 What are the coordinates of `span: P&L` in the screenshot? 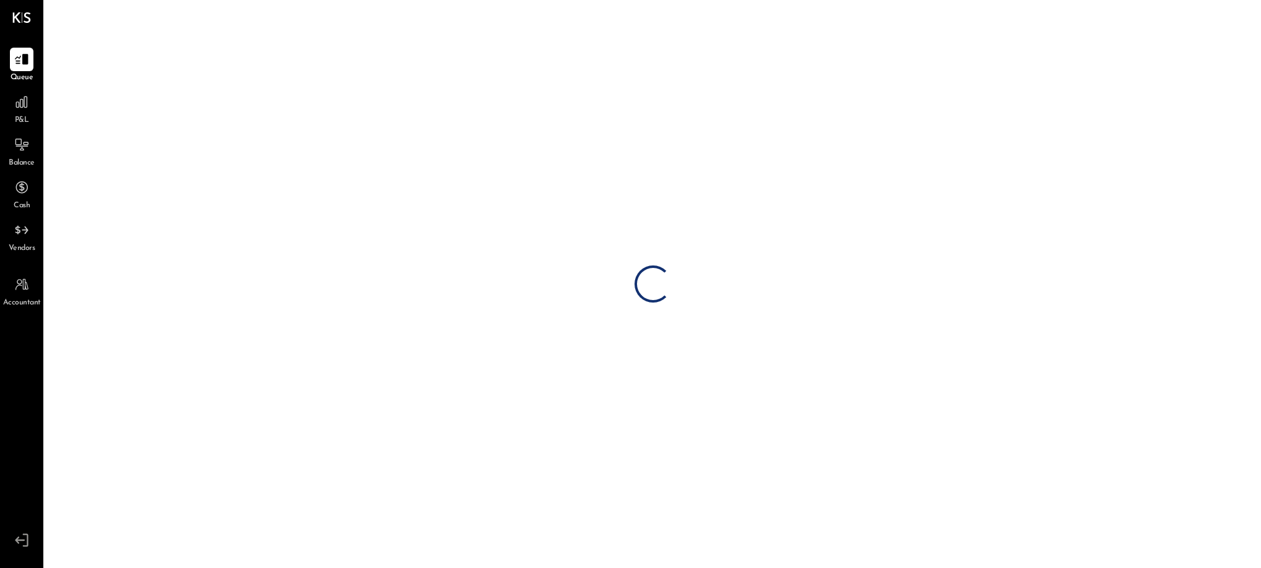 It's located at (22, 121).